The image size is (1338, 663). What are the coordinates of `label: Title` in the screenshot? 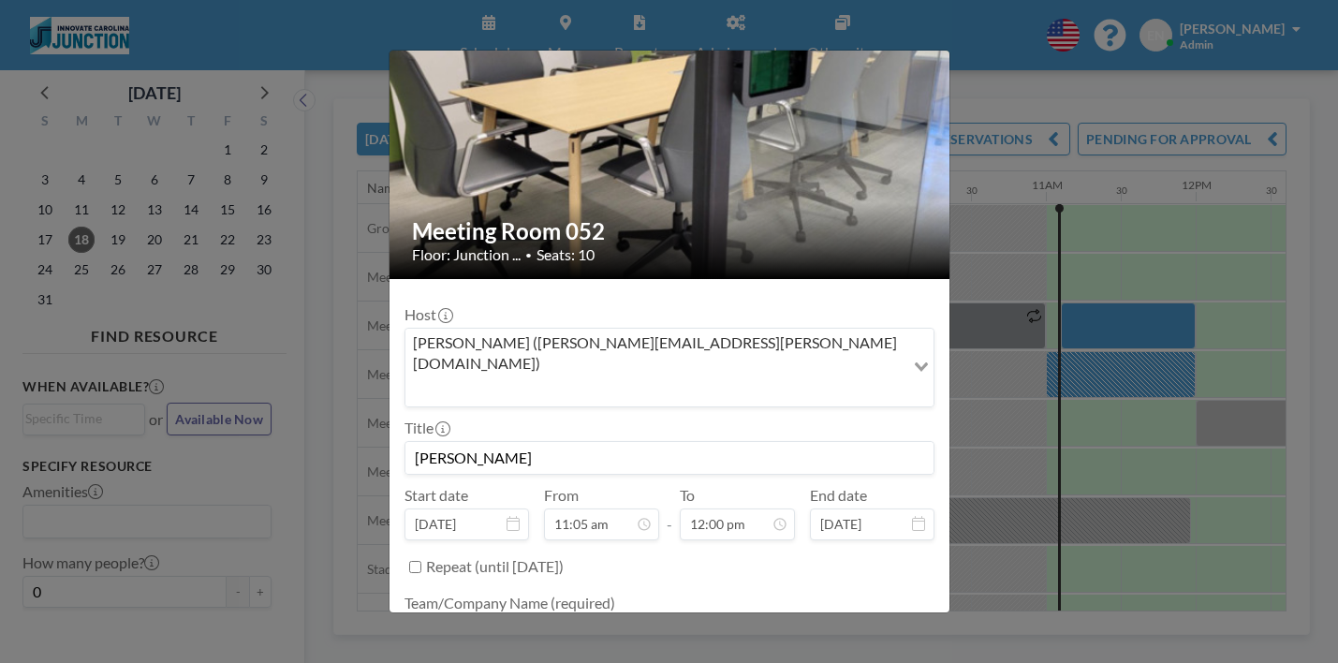 It's located at (426, 428).